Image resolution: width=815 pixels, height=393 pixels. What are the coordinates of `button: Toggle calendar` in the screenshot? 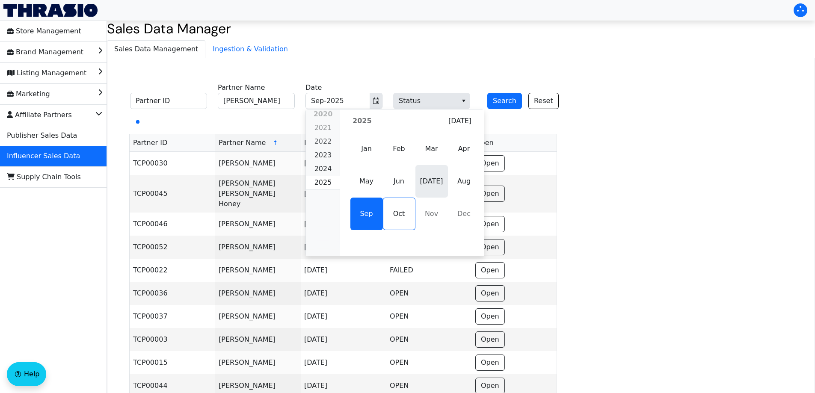 It's located at (376, 101).